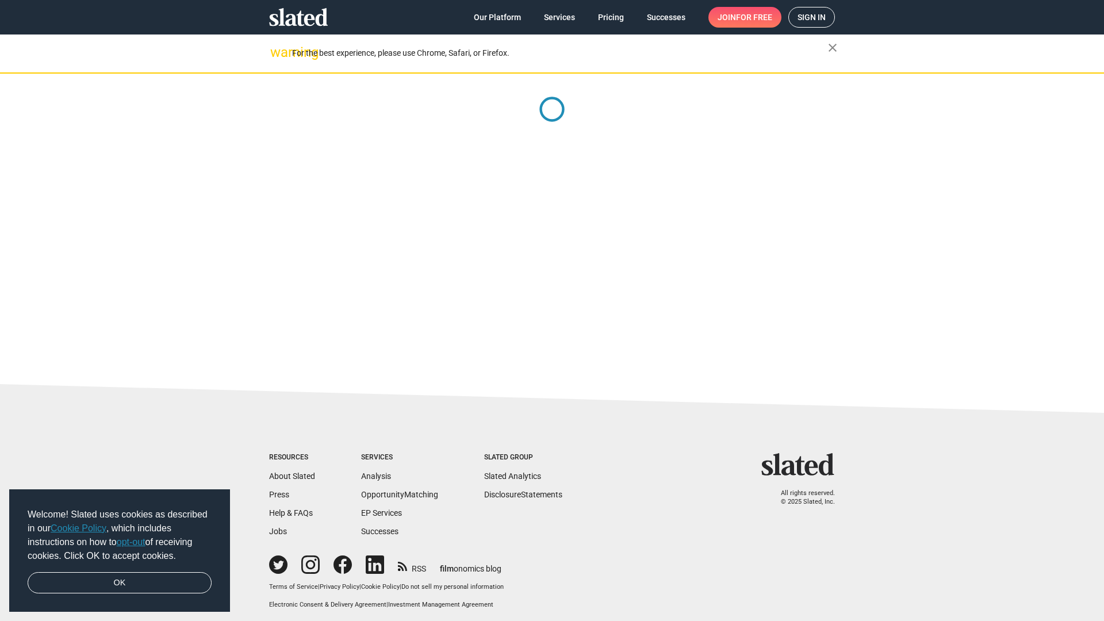 The height and width of the screenshot is (621, 1104). What do you see at coordinates (666, 17) in the screenshot?
I see `span: Successes` at bounding box center [666, 17].